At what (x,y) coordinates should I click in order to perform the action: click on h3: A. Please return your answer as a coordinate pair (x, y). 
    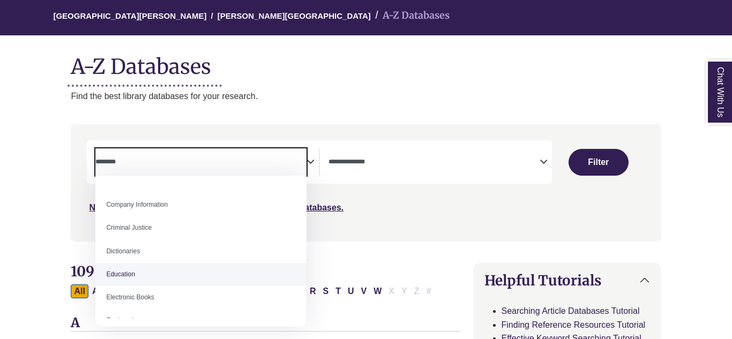
    Looking at the image, I should click on (265, 324).